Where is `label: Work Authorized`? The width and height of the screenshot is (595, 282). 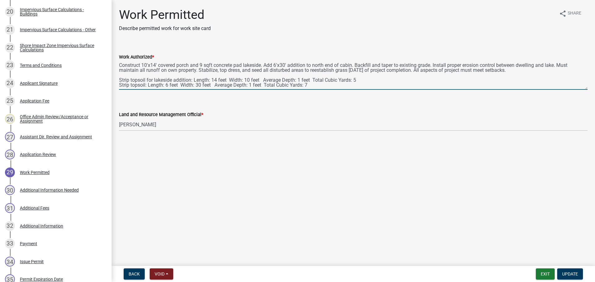
label: Work Authorized is located at coordinates (136, 57).